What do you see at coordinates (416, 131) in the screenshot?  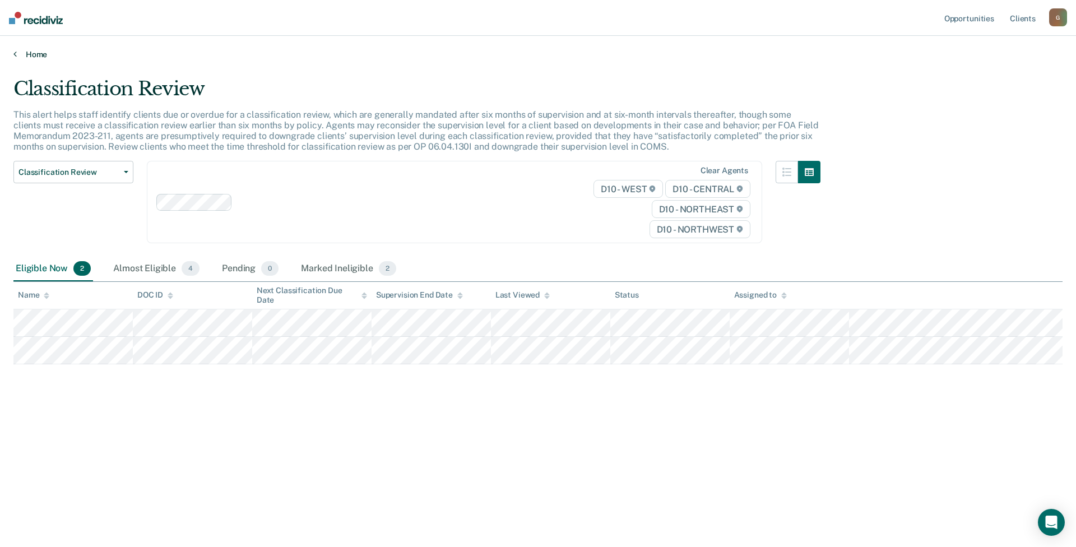 I see `p: This alert helps staff identify clients due or overdue for a classification review, which are gen...` at bounding box center [416, 131].